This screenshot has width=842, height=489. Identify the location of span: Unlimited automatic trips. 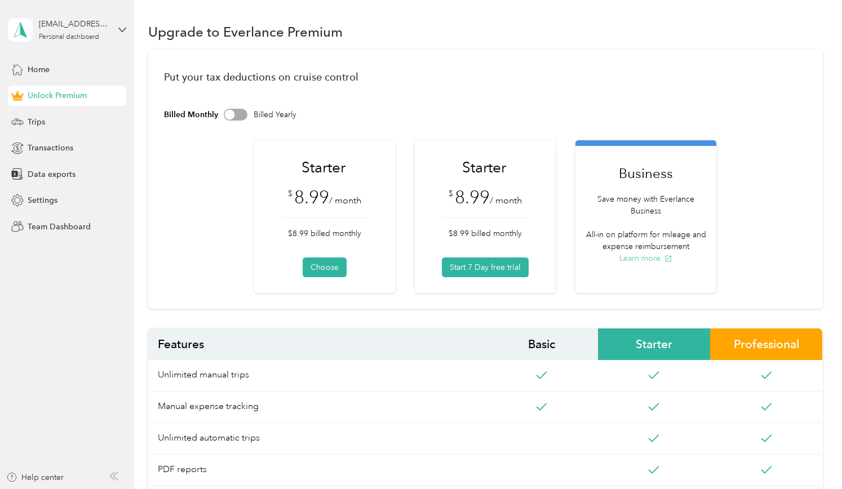
(317, 439).